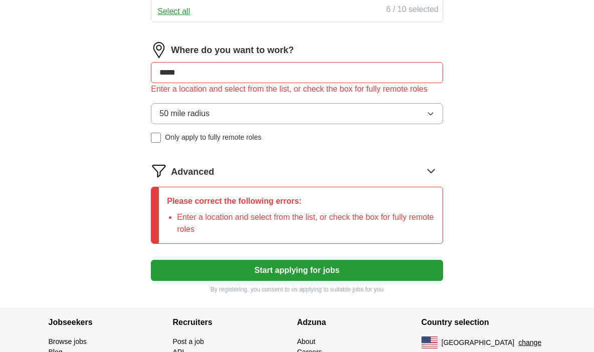 Image resolution: width=594 pixels, height=352 pixels. I want to click on input: Only apply to fully remote roles, so click(156, 138).